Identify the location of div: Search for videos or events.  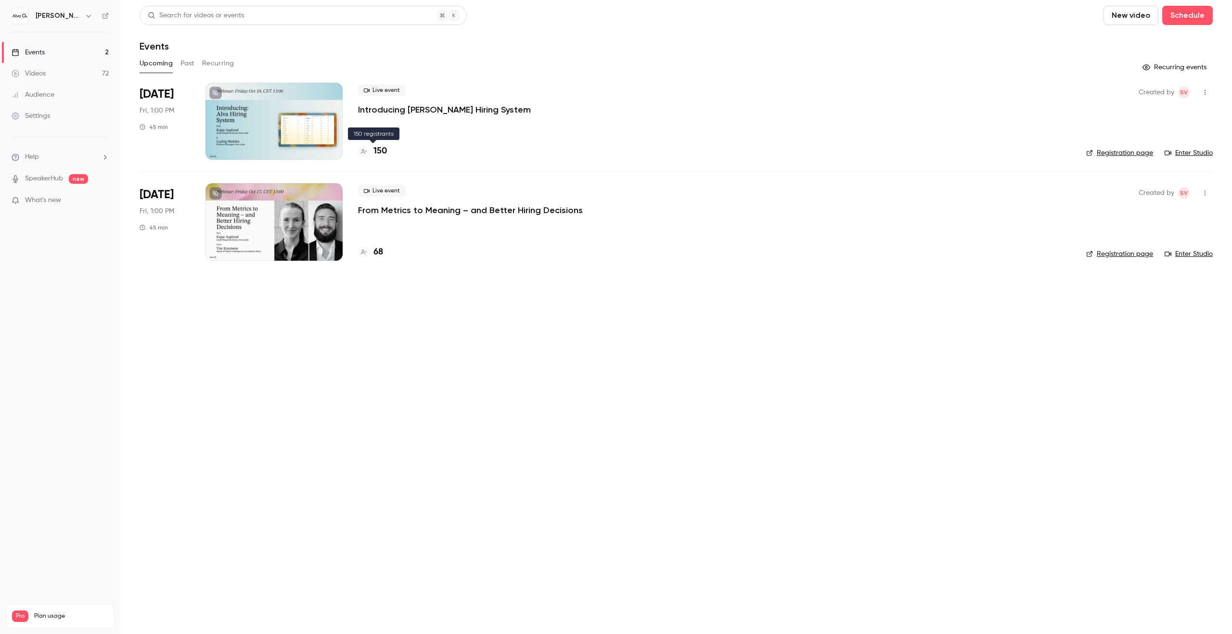
(196, 15).